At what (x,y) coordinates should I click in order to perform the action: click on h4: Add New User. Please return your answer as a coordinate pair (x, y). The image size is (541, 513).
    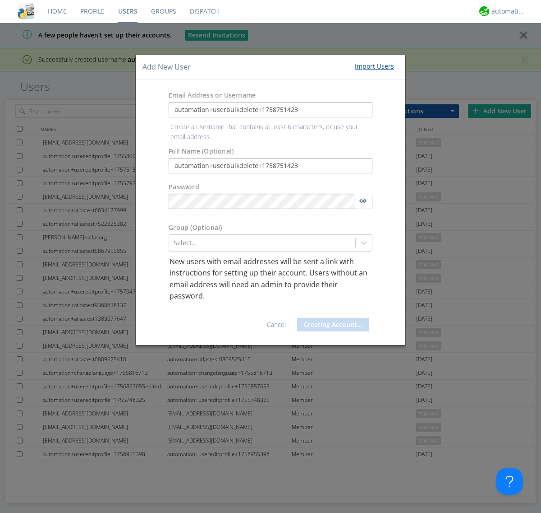
    Looking at the image, I should click on (166, 67).